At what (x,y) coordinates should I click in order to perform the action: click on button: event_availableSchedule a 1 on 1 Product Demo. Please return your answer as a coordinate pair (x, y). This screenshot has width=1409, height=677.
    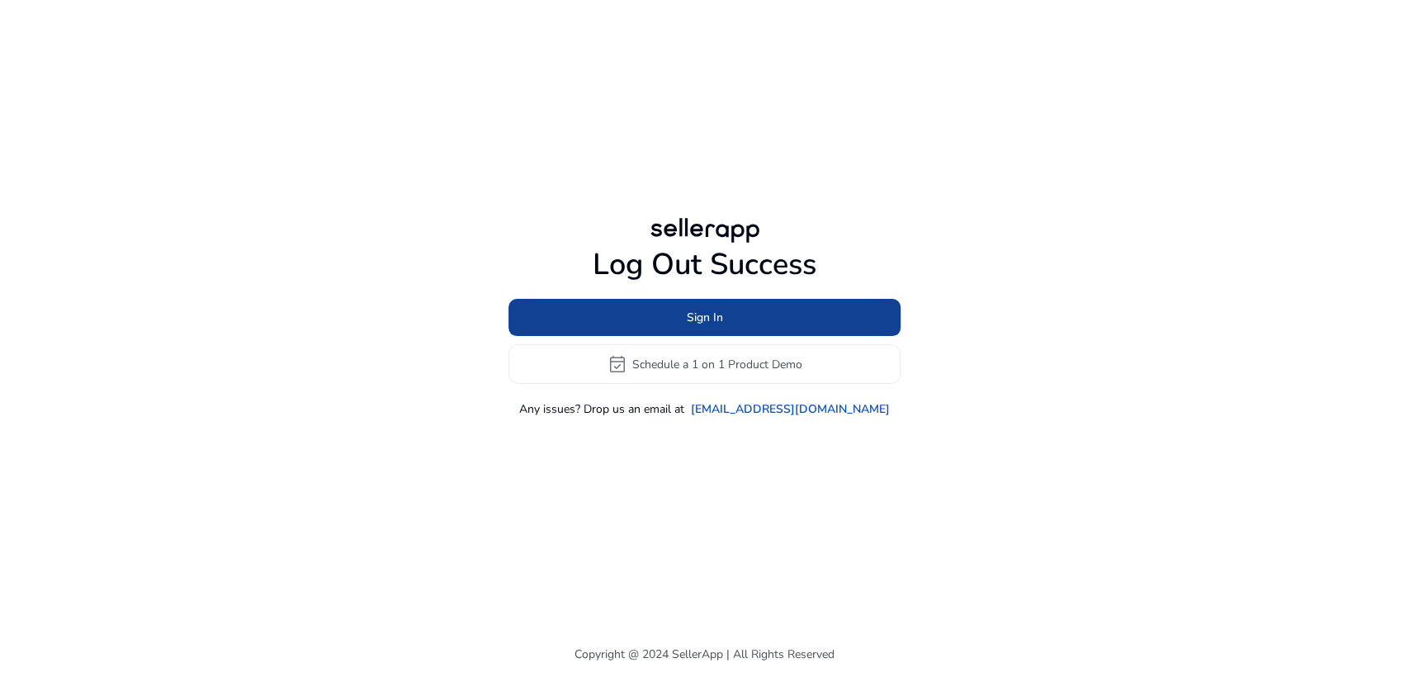
    Looking at the image, I should click on (704, 364).